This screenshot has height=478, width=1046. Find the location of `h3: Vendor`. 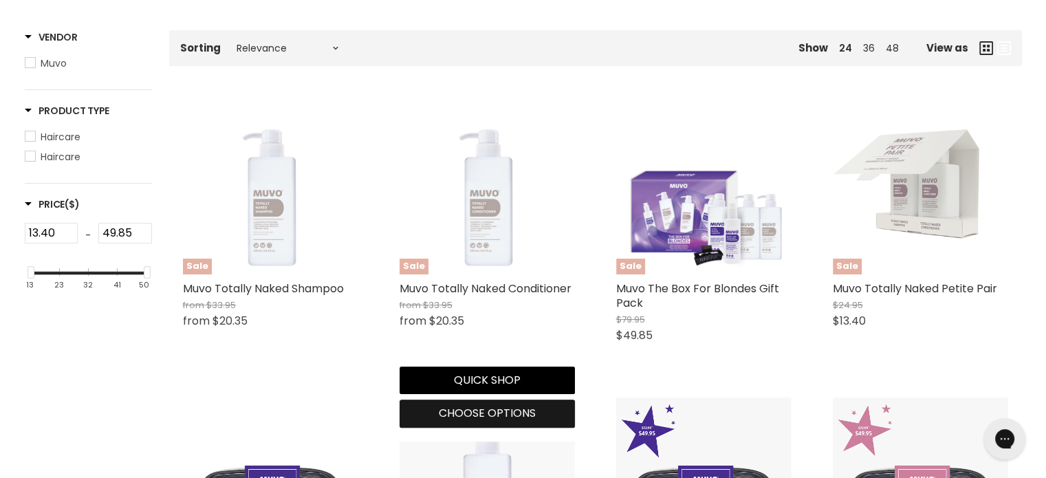

h3: Vendor is located at coordinates (51, 37).